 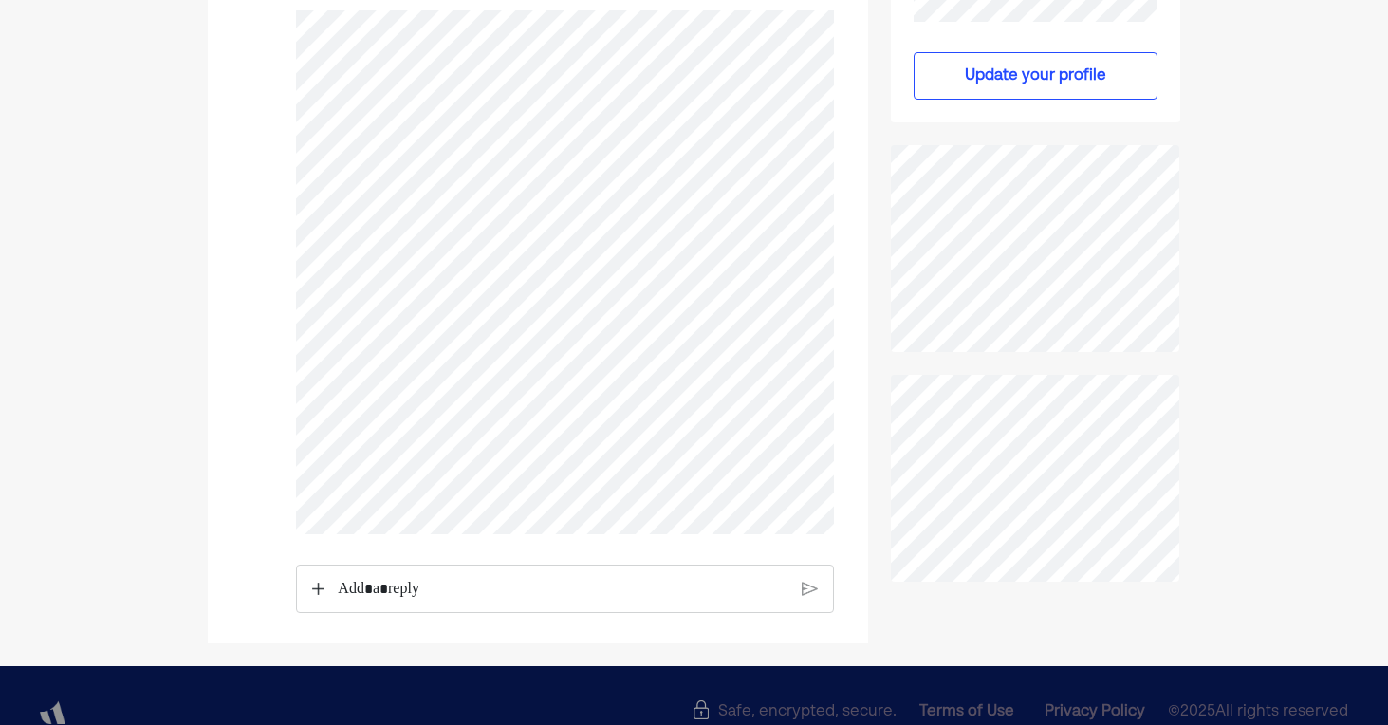 I want to click on div: Rich Text Editor. Editing area: main, so click(x=563, y=589).